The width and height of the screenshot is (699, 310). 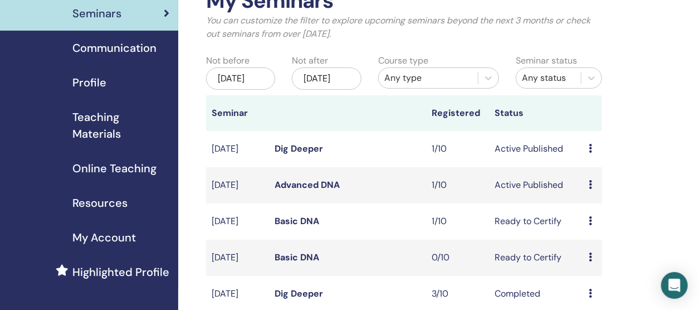 I want to click on label: Course type, so click(x=403, y=61).